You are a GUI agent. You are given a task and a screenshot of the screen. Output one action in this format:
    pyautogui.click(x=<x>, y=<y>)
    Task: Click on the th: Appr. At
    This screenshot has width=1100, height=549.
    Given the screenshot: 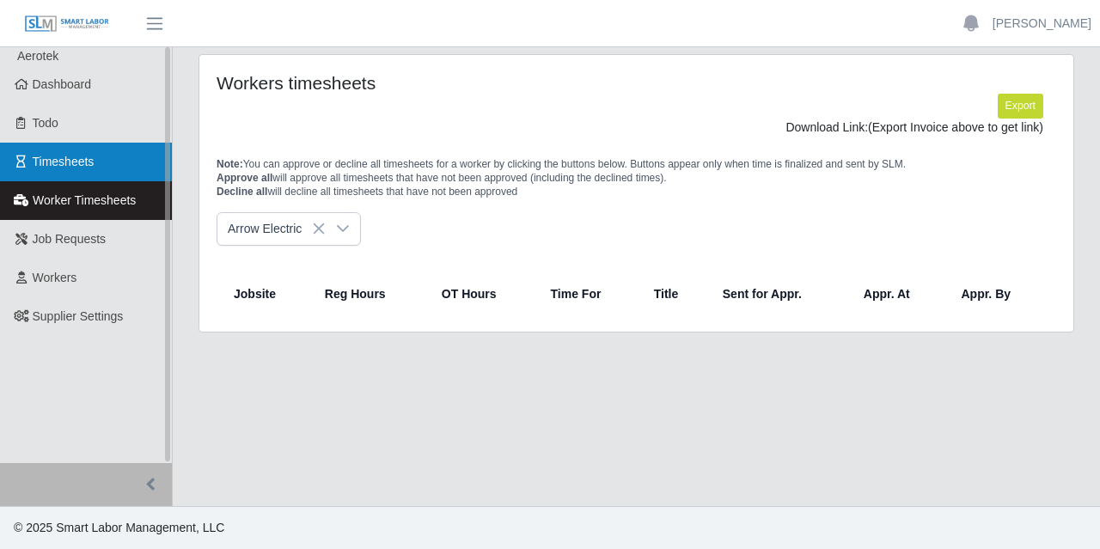 What is the action you would take?
    pyautogui.click(x=899, y=294)
    